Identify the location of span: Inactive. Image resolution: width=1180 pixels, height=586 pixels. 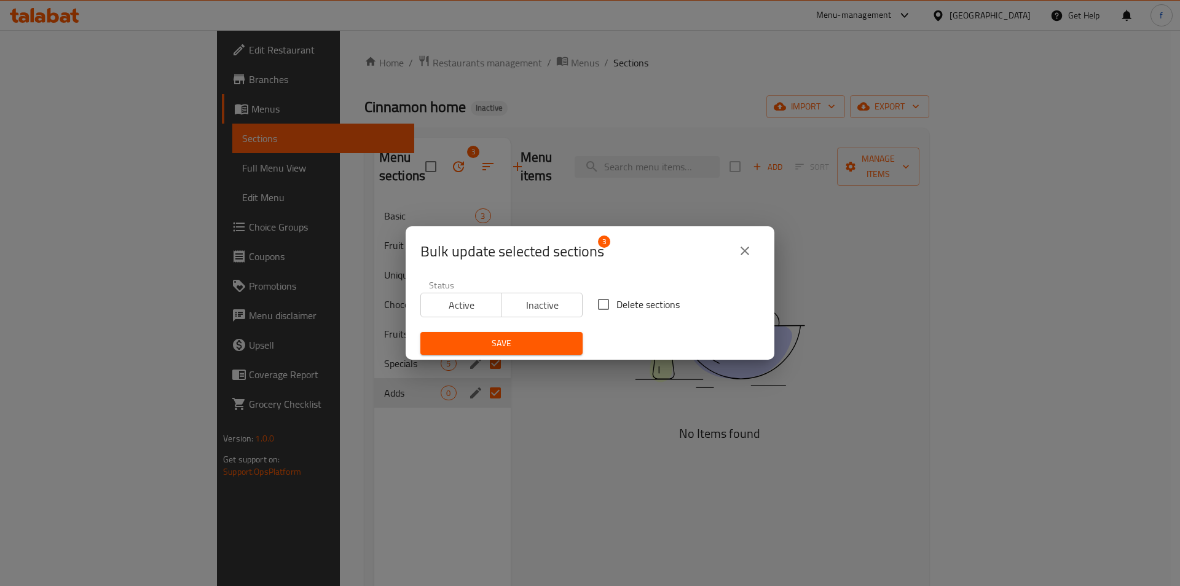
(543, 305).